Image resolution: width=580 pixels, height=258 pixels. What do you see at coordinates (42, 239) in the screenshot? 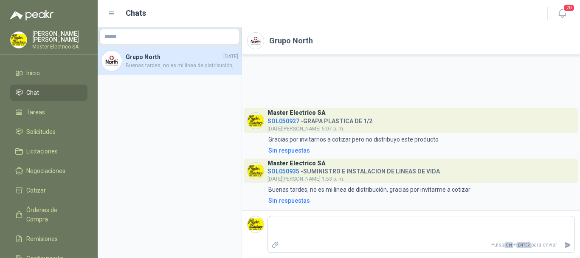
I see `span: Remisiones` at bounding box center [42, 239].